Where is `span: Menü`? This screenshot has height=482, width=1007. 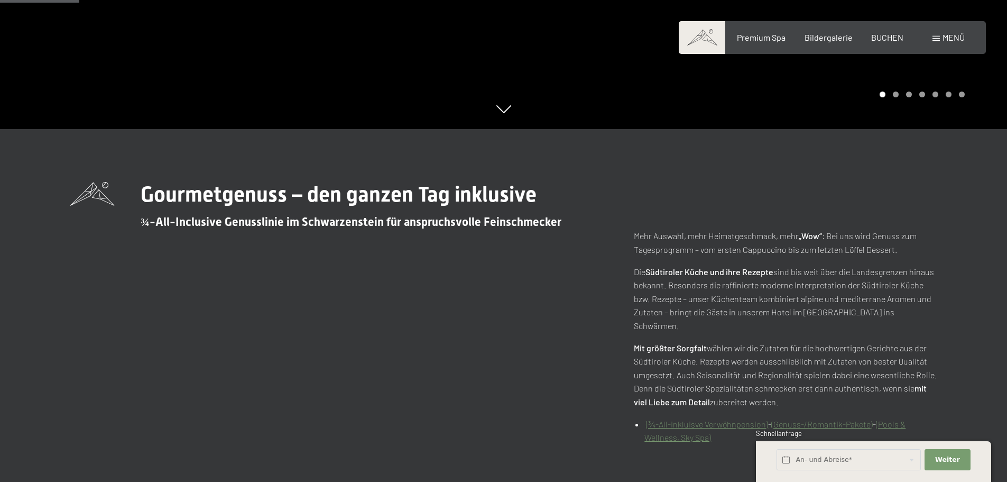 span: Menü is located at coordinates (954, 37).